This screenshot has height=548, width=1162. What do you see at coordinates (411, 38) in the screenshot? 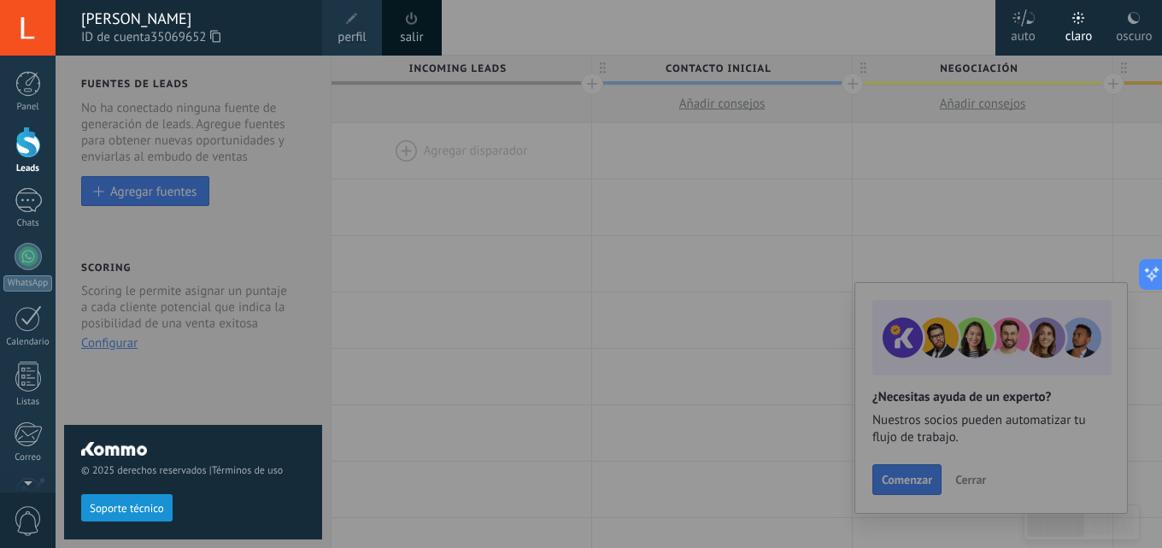
I see `a: salir` at bounding box center [411, 38].